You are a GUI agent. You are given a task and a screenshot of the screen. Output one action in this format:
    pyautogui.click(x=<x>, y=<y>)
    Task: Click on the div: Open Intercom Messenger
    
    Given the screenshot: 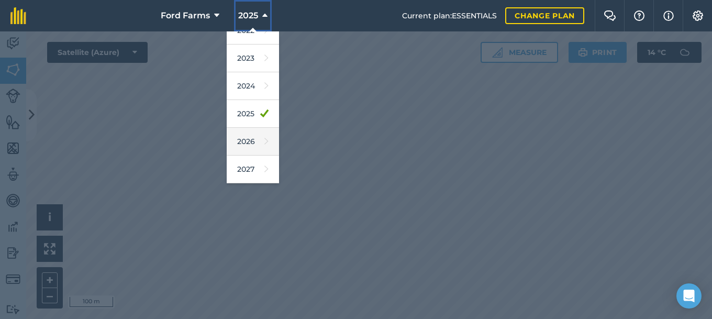 What is the action you would take?
    pyautogui.click(x=689, y=296)
    